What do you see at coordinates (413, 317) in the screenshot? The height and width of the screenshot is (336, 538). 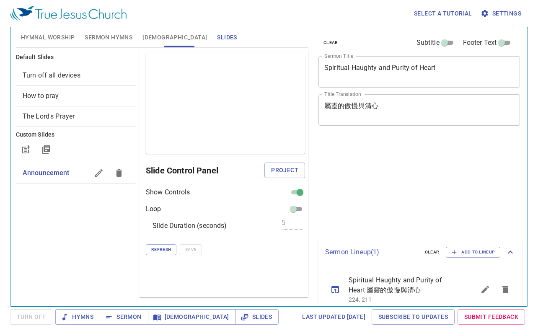 I see `a: Subscribe to Updates` at bounding box center [413, 317].